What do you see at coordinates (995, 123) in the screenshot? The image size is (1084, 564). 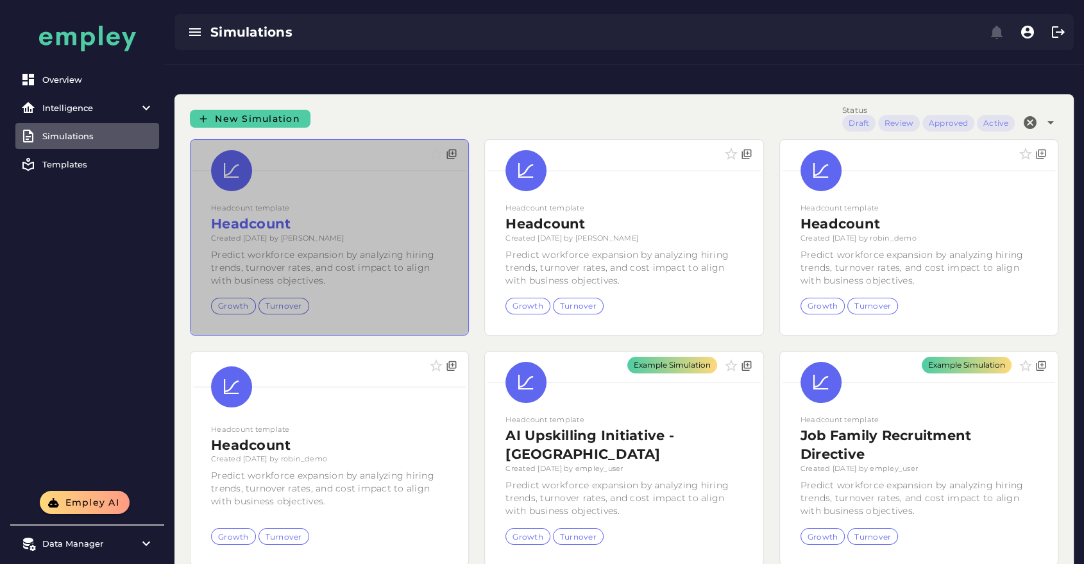 I see `div: Active` at bounding box center [995, 123].